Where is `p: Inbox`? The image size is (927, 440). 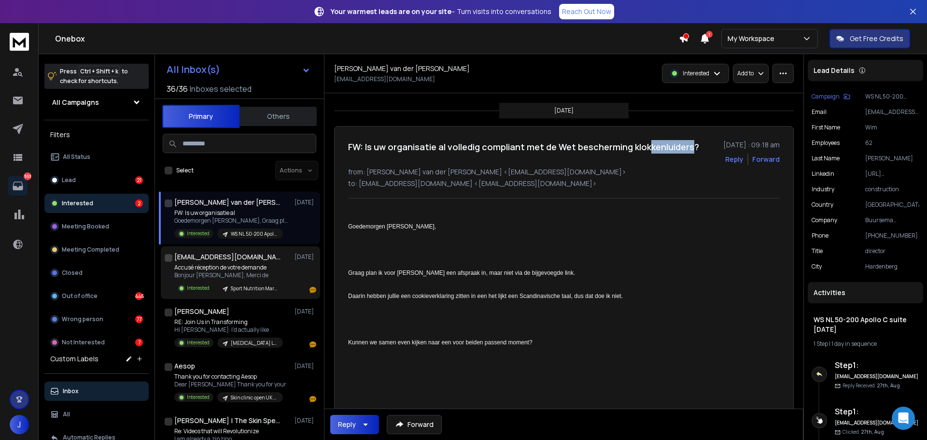
p: Inbox is located at coordinates (70, 391).